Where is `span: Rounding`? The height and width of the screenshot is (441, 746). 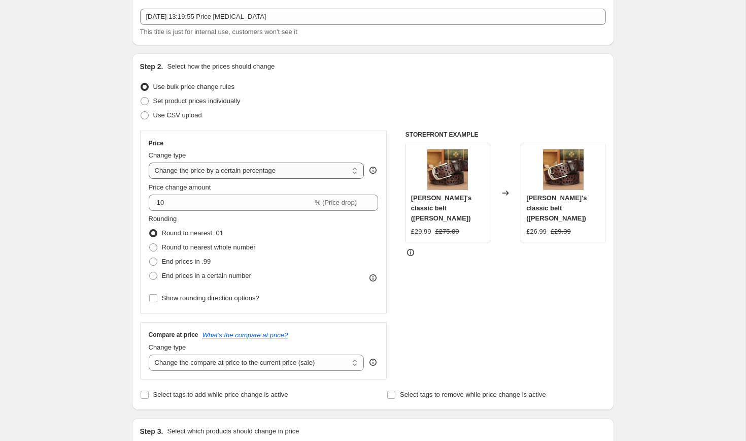
span: Rounding is located at coordinates (163, 218).